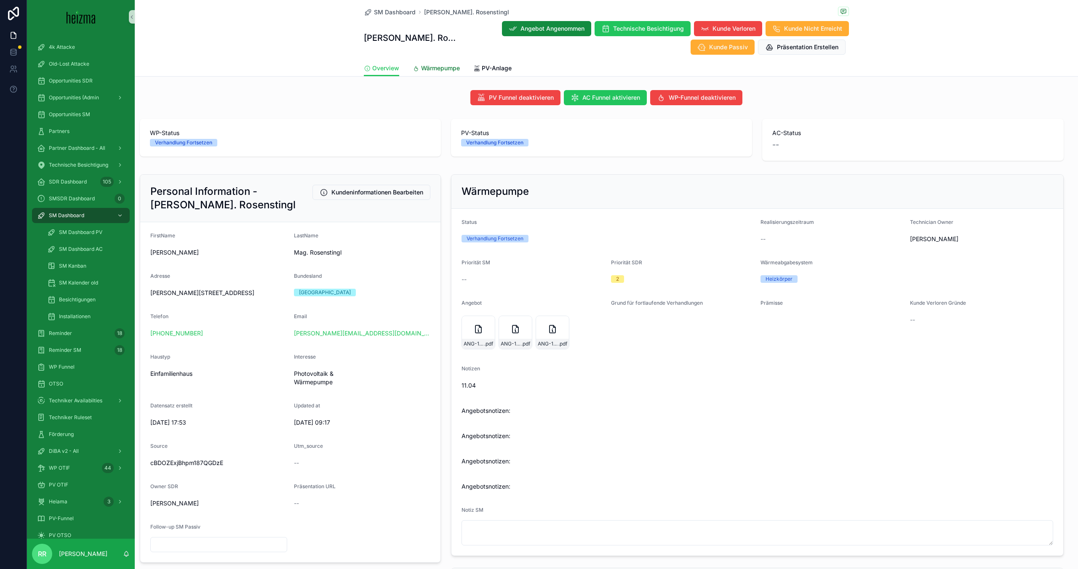 This screenshot has height=569, width=1078. Describe the element at coordinates (72, 266) in the screenshot. I see `span: SM Kanban` at that location.